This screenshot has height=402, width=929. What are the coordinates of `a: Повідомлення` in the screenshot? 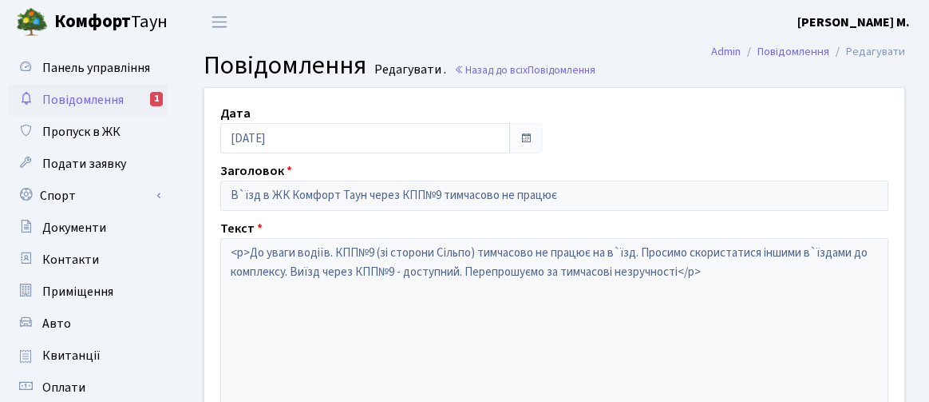 It's located at (794, 51).